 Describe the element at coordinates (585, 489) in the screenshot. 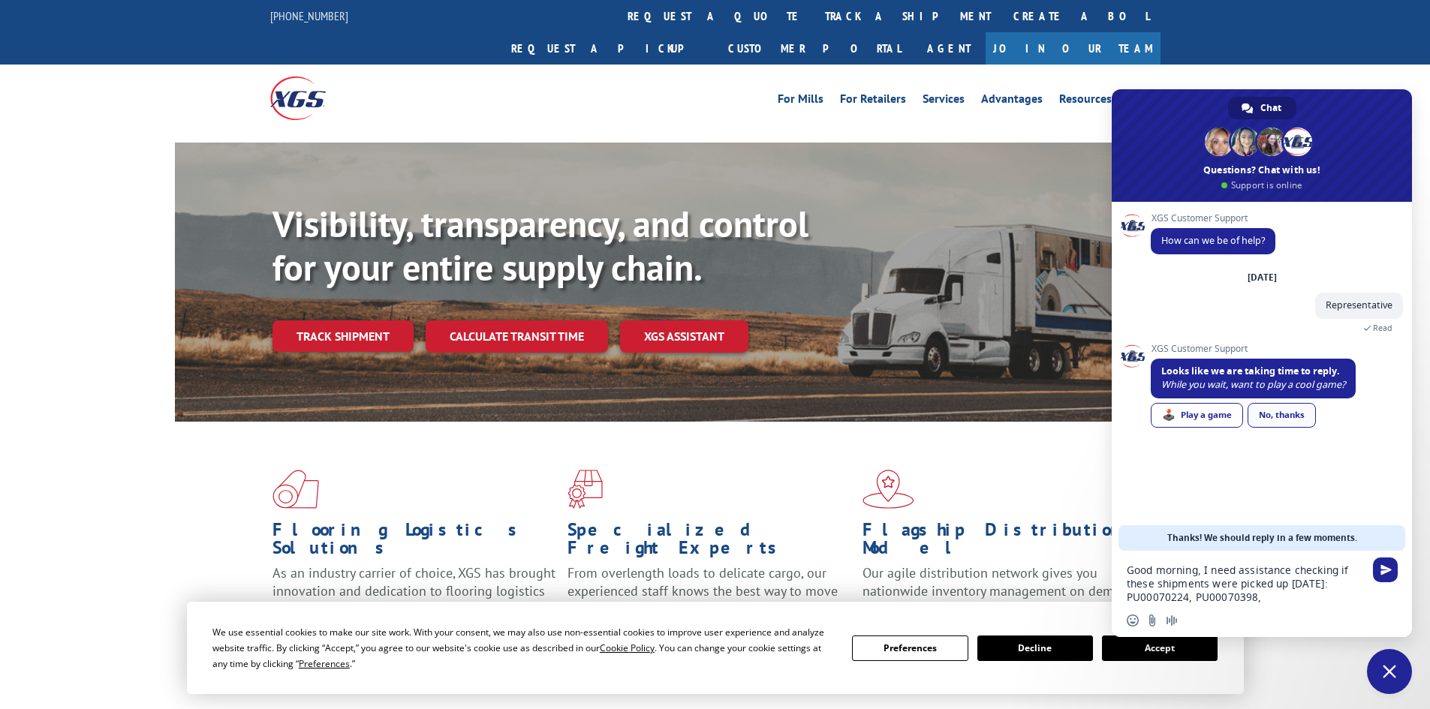

I see `img: xgs-icon-focused-on-flooring-red` at that location.